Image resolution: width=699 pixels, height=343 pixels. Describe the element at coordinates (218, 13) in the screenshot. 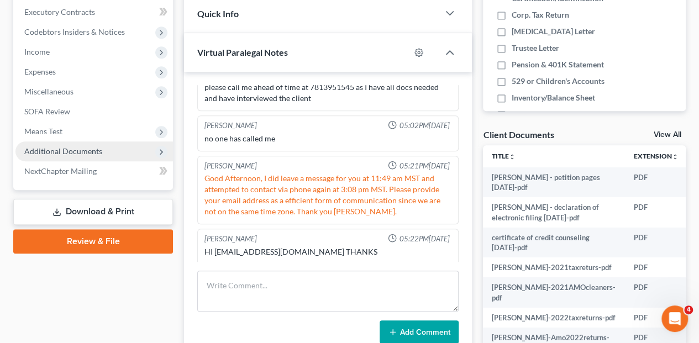

I see `span: Quick Info` at that location.